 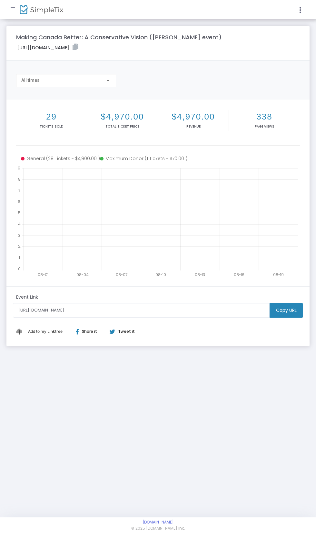 What do you see at coordinates (161, 275) in the screenshot?
I see `text: 08-10` at bounding box center [161, 275].